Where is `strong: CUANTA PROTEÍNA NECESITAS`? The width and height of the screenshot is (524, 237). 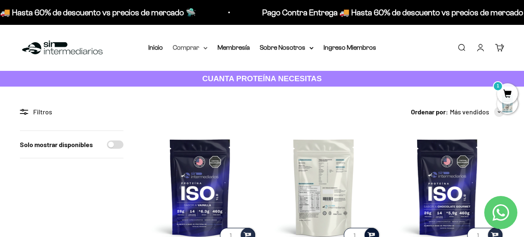
strong: CUANTA PROTEÍNA NECESITAS is located at coordinates (262, 78).